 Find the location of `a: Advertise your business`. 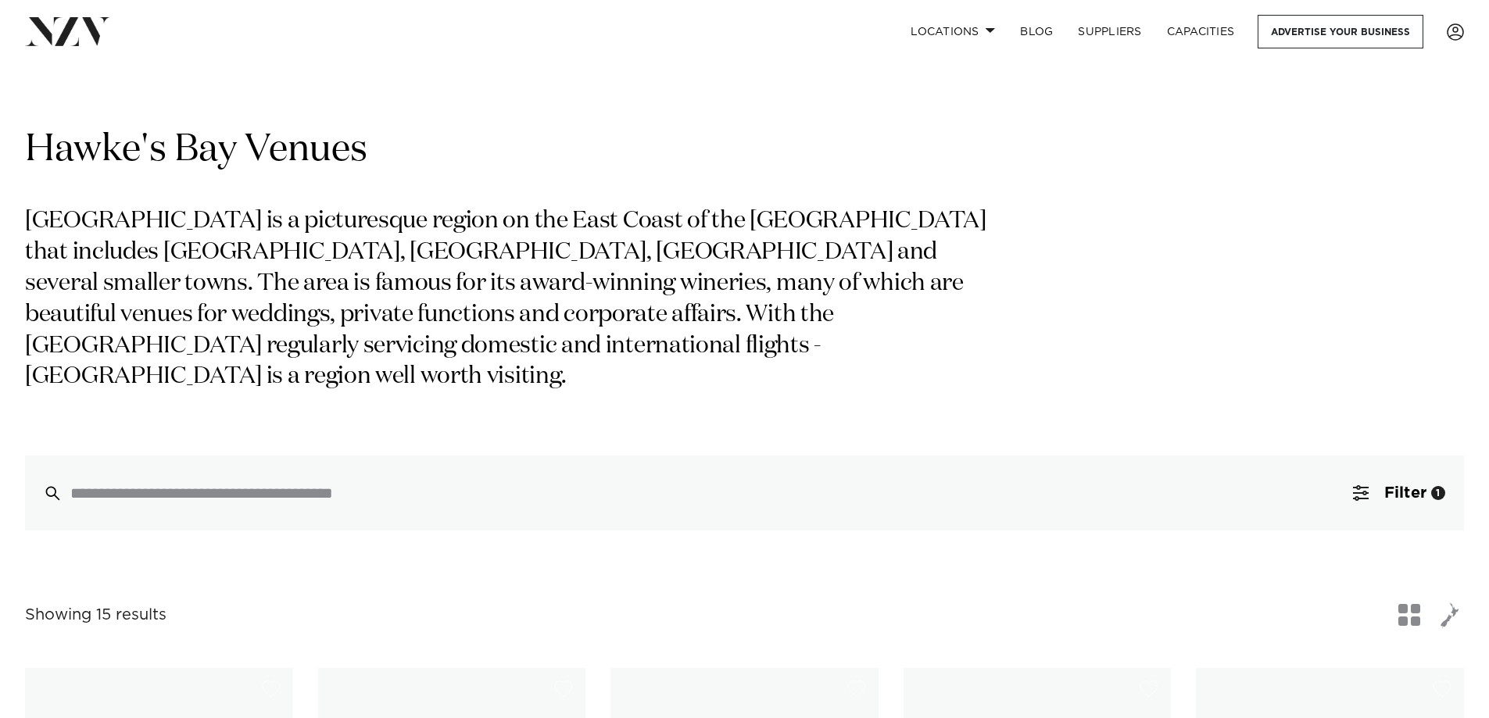

a: Advertise your business is located at coordinates (1340, 31).